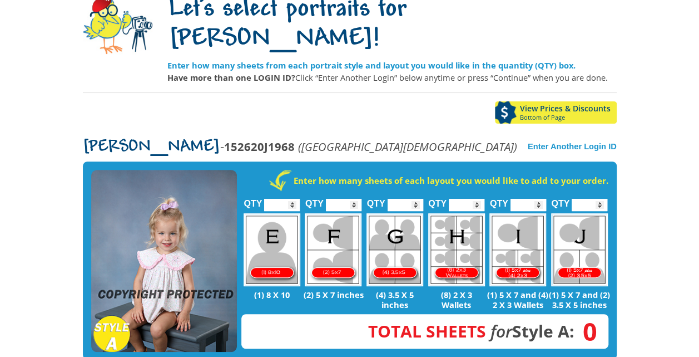 This screenshot has height=357, width=699. What do you see at coordinates (372, 65) in the screenshot?
I see `strong: Enter how many sheets from each portrait style and layout you would like in the quantity (QTY) box.` at bounding box center [372, 65].